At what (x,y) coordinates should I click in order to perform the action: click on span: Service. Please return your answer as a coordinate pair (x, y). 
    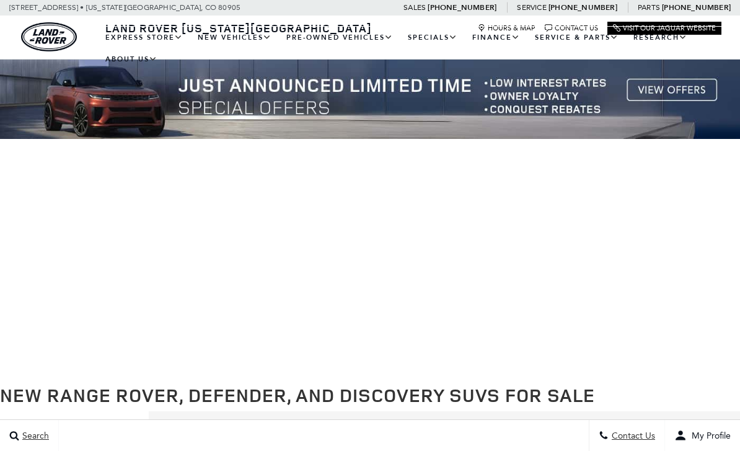
    Looking at the image, I should click on (531, 7).